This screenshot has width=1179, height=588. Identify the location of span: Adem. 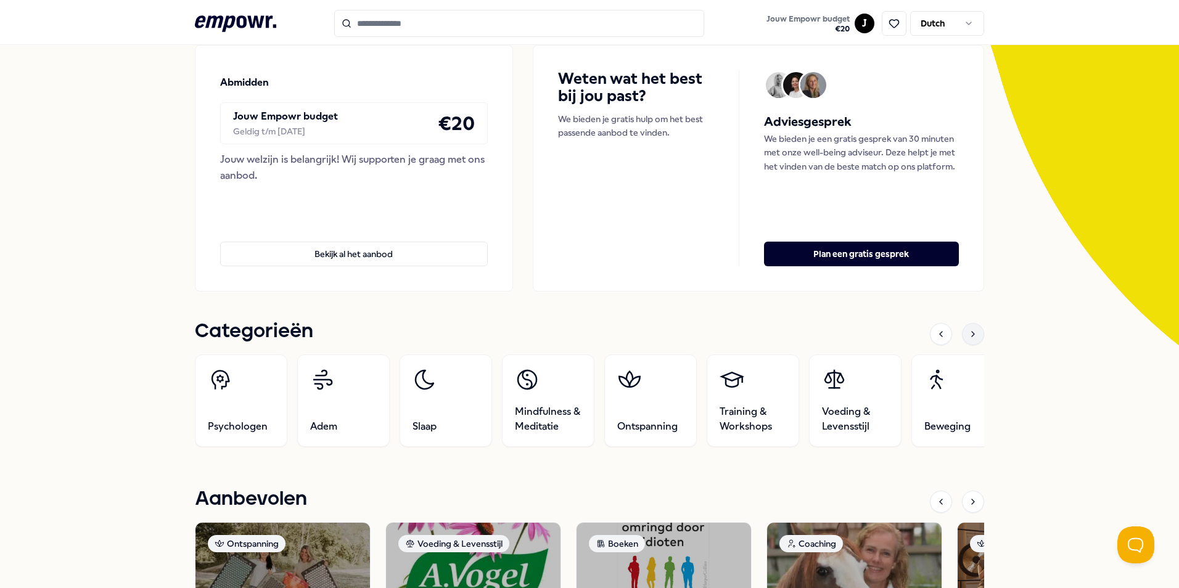
(324, 427).